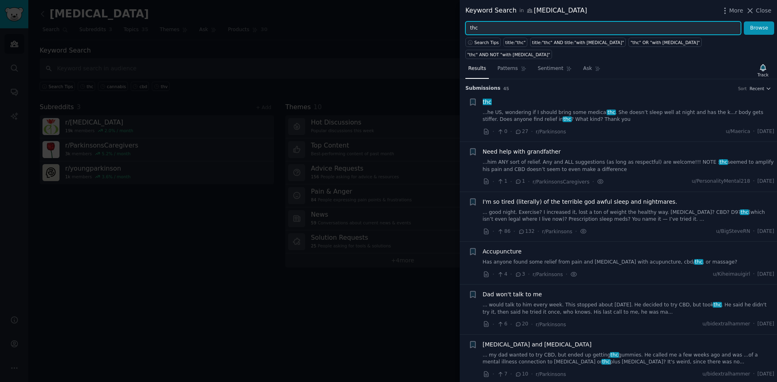 Image resolution: width=777 pixels, height=382 pixels. Describe the element at coordinates (512, 70) in the screenshot. I see `a: Patterns` at that location.